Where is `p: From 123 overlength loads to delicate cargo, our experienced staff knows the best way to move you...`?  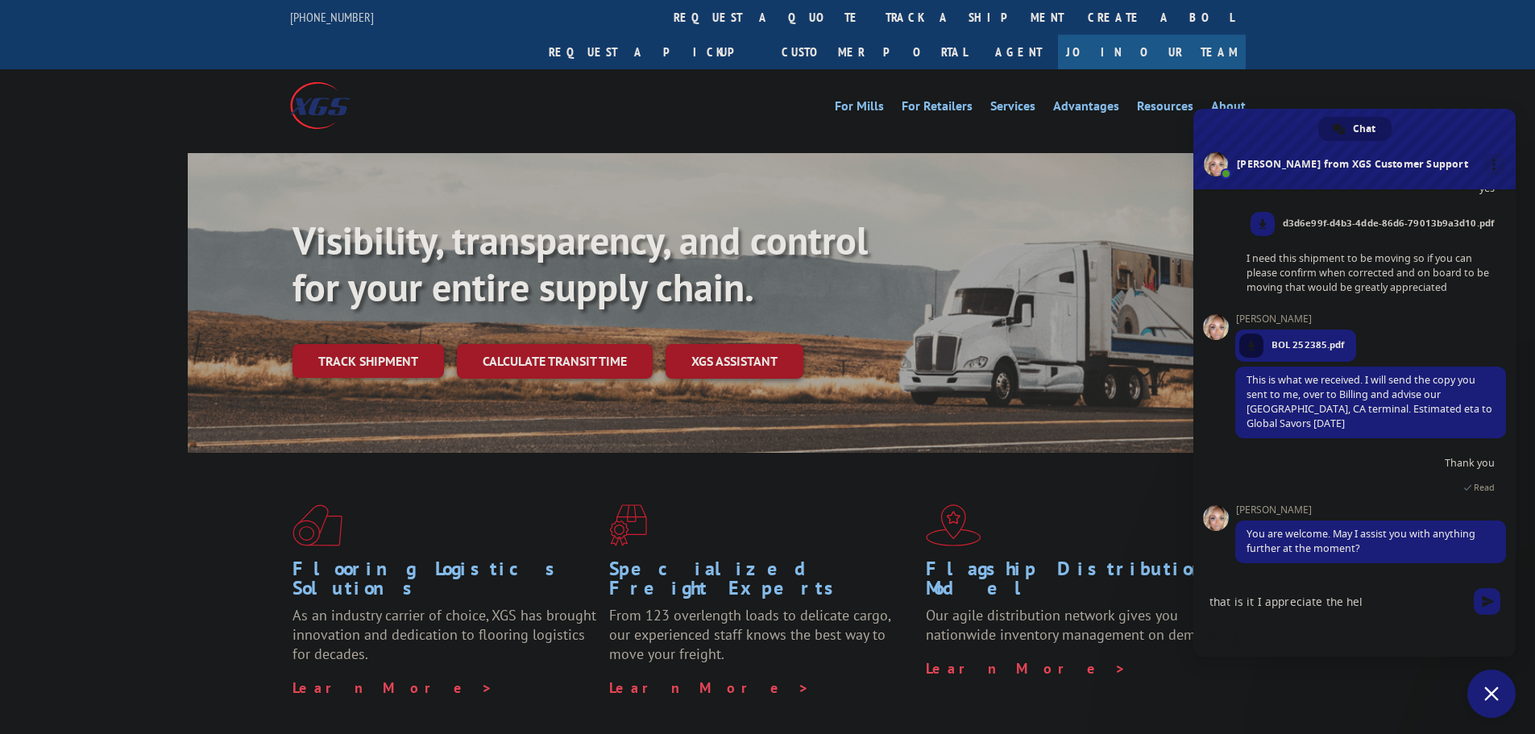 p: From 123 overlength loads to delicate cargo, our experienced staff knows the best way to move you... is located at coordinates (761, 641).